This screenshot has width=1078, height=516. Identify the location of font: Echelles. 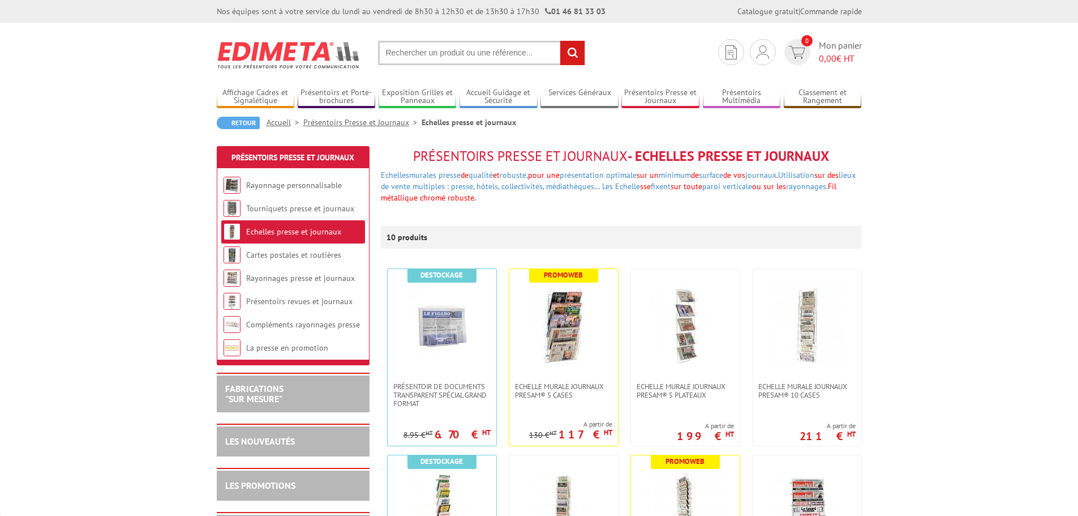
(395, 175).